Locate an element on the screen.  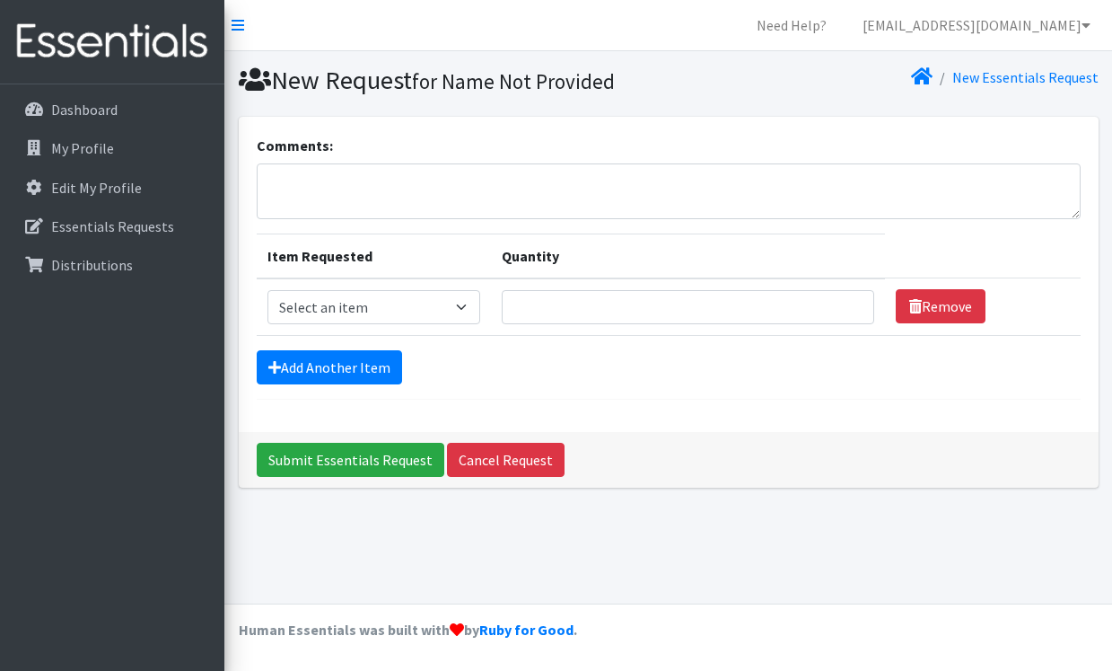
a: Essentials Requests is located at coordinates (112, 226).